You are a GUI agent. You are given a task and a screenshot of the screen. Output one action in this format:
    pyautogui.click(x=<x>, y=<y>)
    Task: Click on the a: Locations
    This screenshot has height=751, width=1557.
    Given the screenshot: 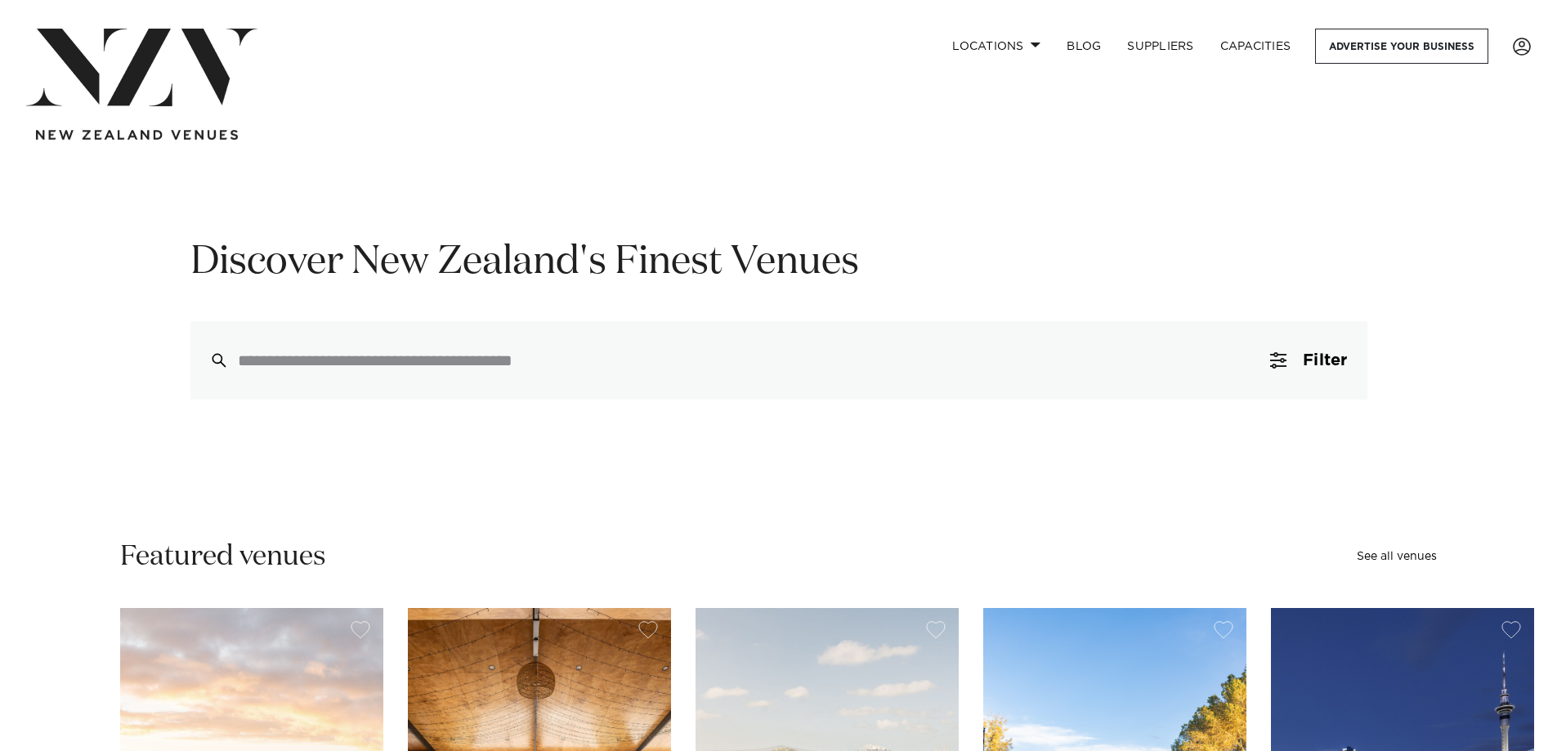 What is the action you would take?
    pyautogui.click(x=996, y=46)
    